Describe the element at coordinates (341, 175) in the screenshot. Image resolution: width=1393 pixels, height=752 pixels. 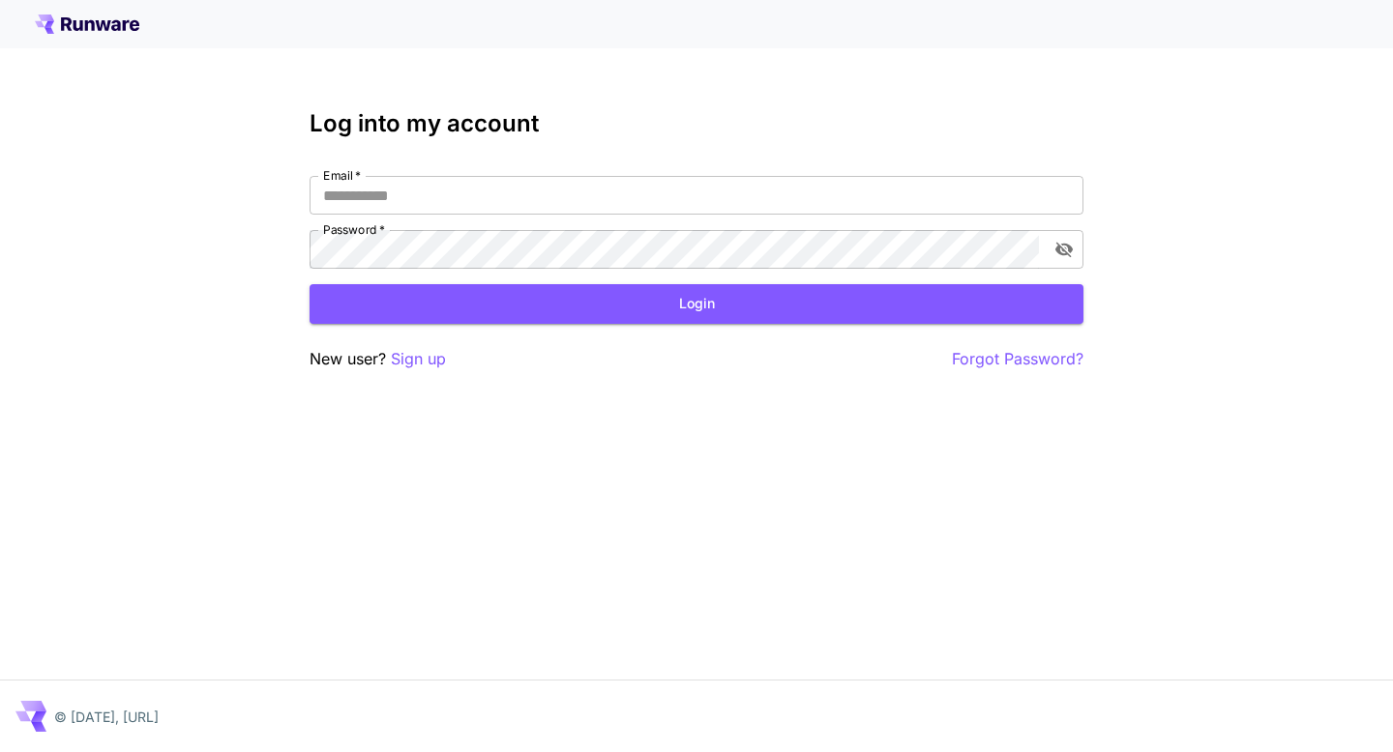
I see `label: Email` at that location.